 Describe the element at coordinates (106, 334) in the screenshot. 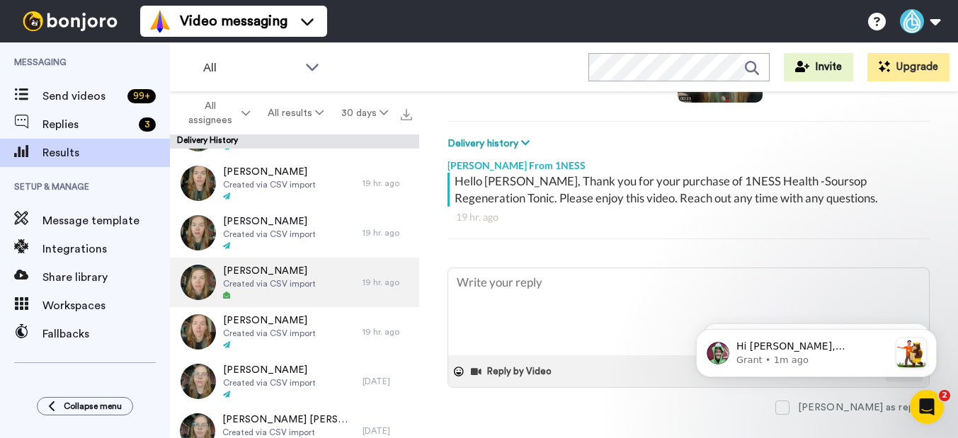

I see `span: Fallbacks` at that location.